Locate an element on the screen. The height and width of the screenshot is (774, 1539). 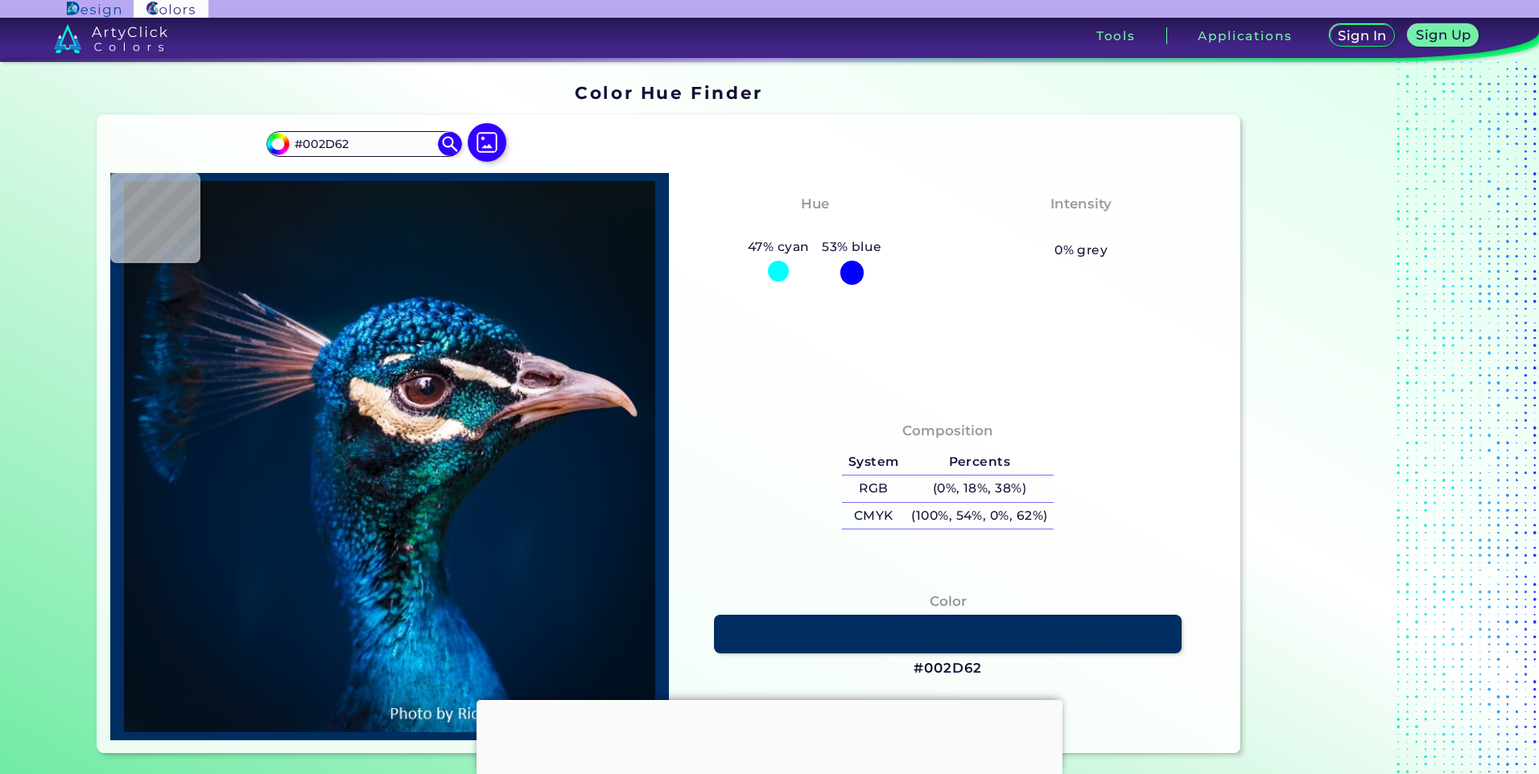
h5: (0%, 18%, 38%) is located at coordinates (979, 489).